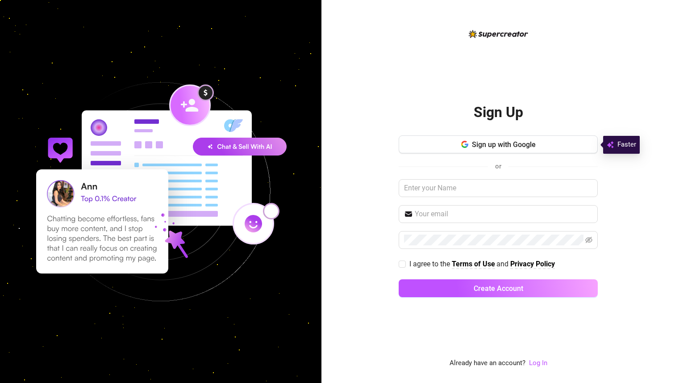 The height and width of the screenshot is (383, 675). What do you see at coordinates (503, 214) in the screenshot?
I see `input: Your email` at bounding box center [503, 214].